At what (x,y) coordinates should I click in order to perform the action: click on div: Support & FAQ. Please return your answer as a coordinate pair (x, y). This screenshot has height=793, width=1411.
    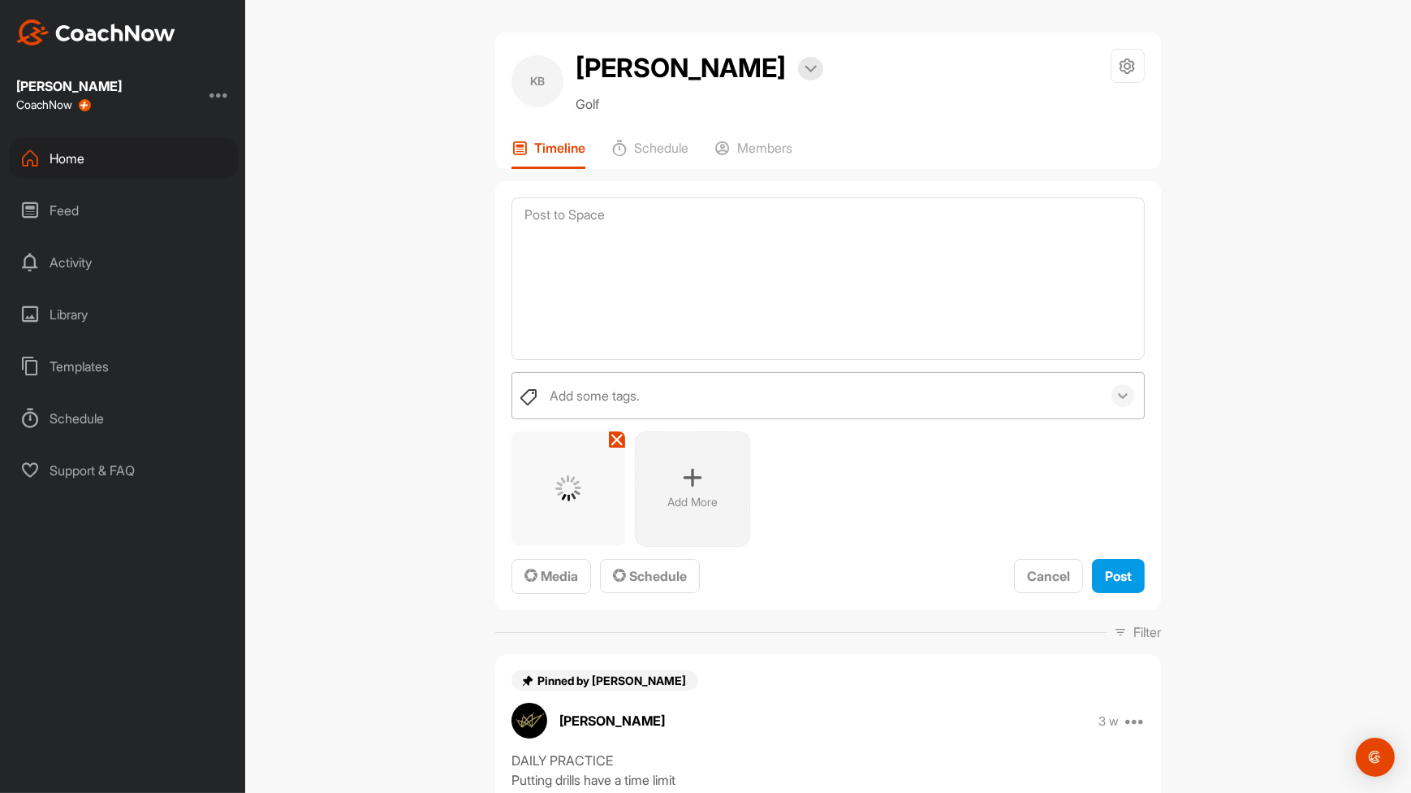
    Looking at the image, I should click on (123, 470).